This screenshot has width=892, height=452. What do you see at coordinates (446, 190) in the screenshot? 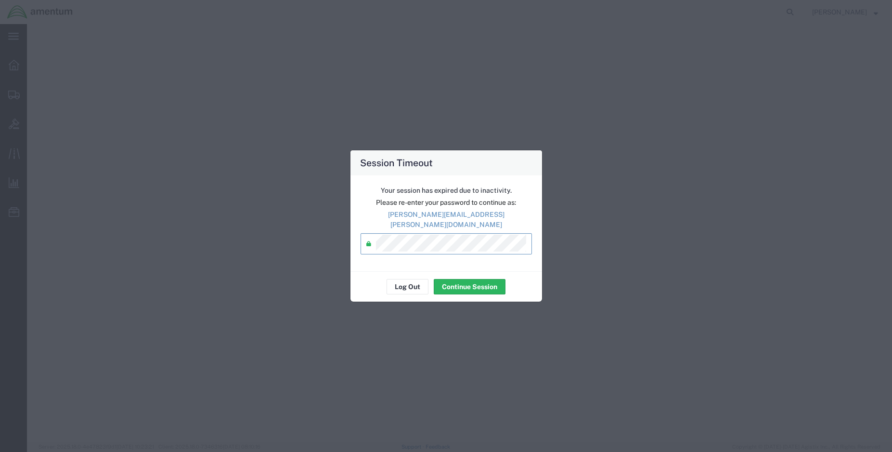
I see `p: Your session has expired due to inactivity.` at bounding box center [446, 190].